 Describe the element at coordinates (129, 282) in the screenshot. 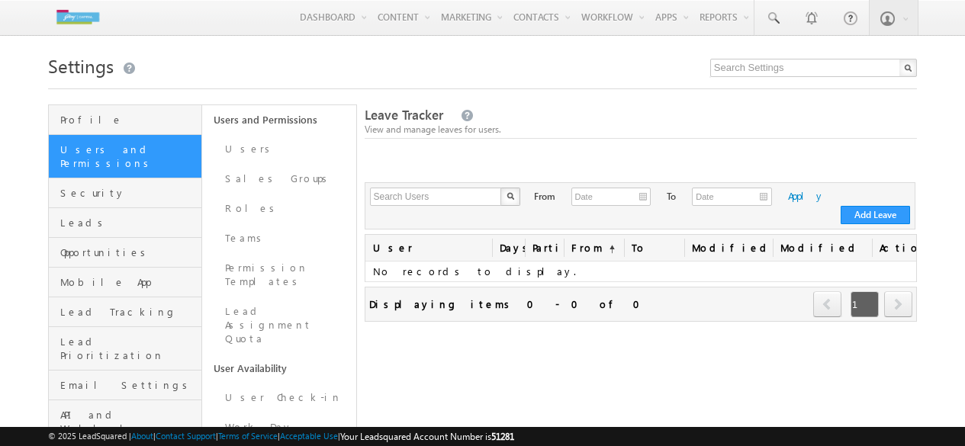

I see `span: Mobile App` at that location.